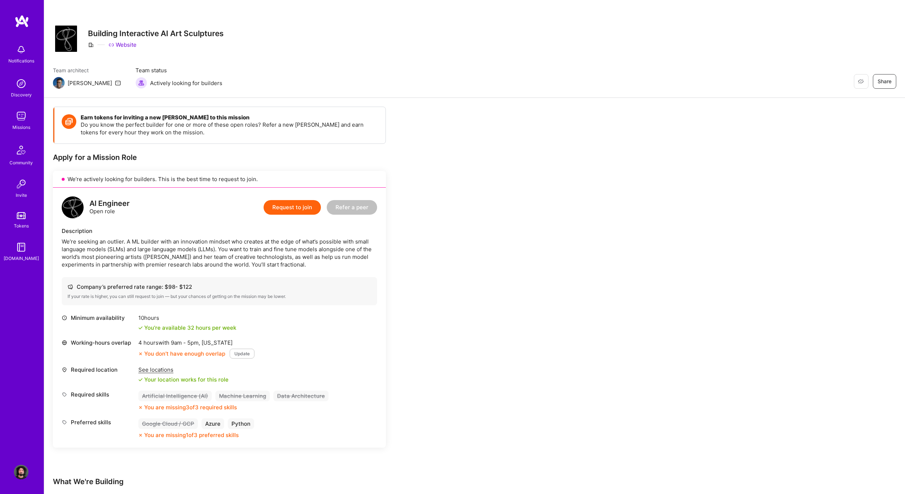 Image resolution: width=905 pixels, height=494 pixels. Describe the element at coordinates (69, 122) in the screenshot. I see `img: Token icon` at that location.